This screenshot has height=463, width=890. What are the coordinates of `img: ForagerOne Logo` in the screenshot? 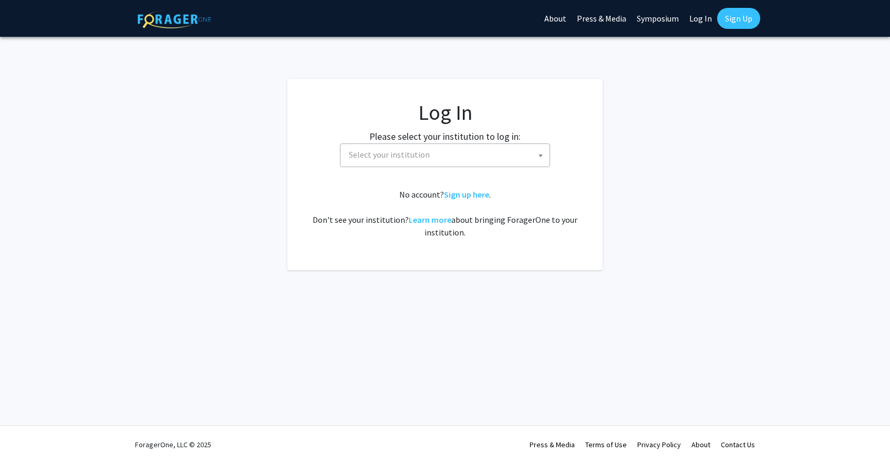 It's located at (174, 19).